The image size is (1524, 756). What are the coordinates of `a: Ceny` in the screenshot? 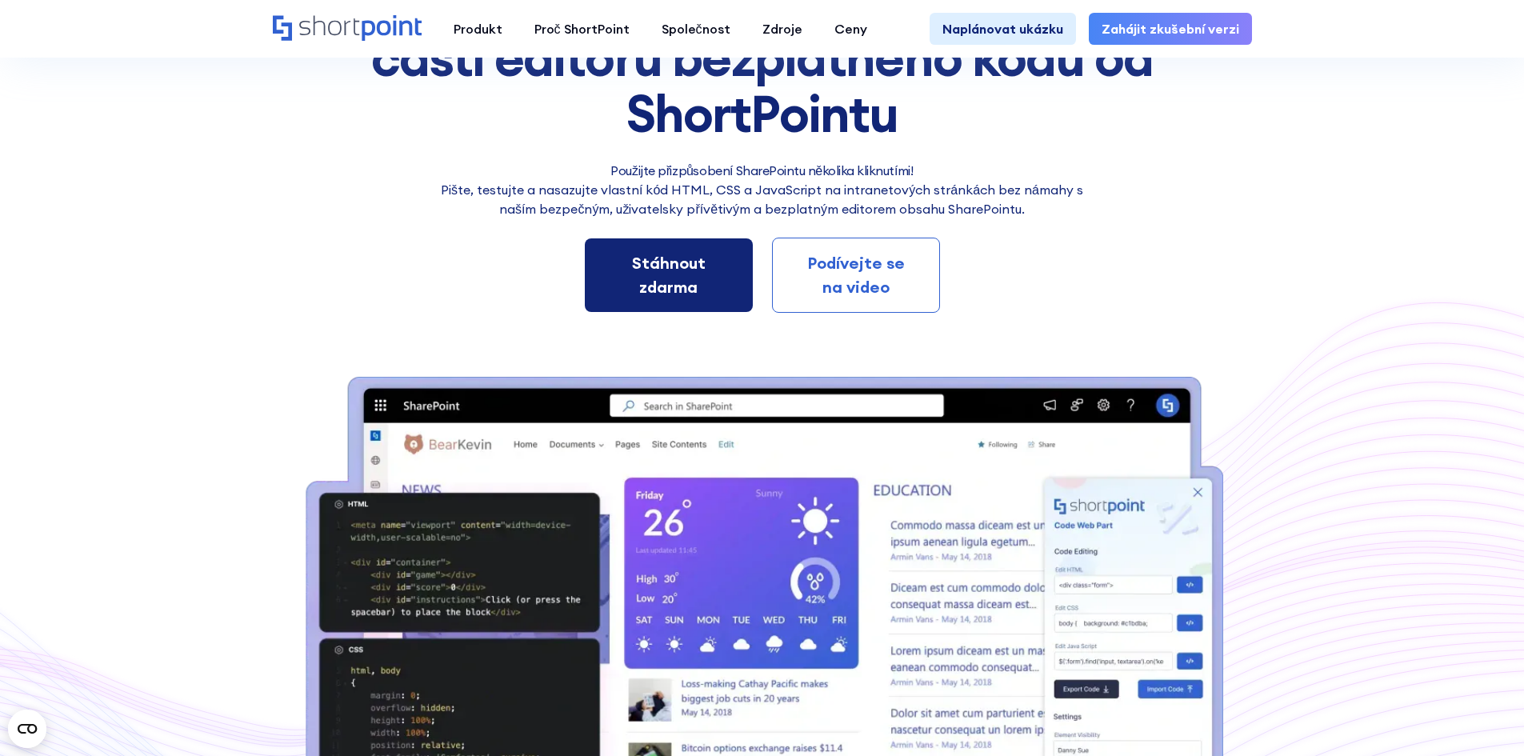 It's located at (850, 29).